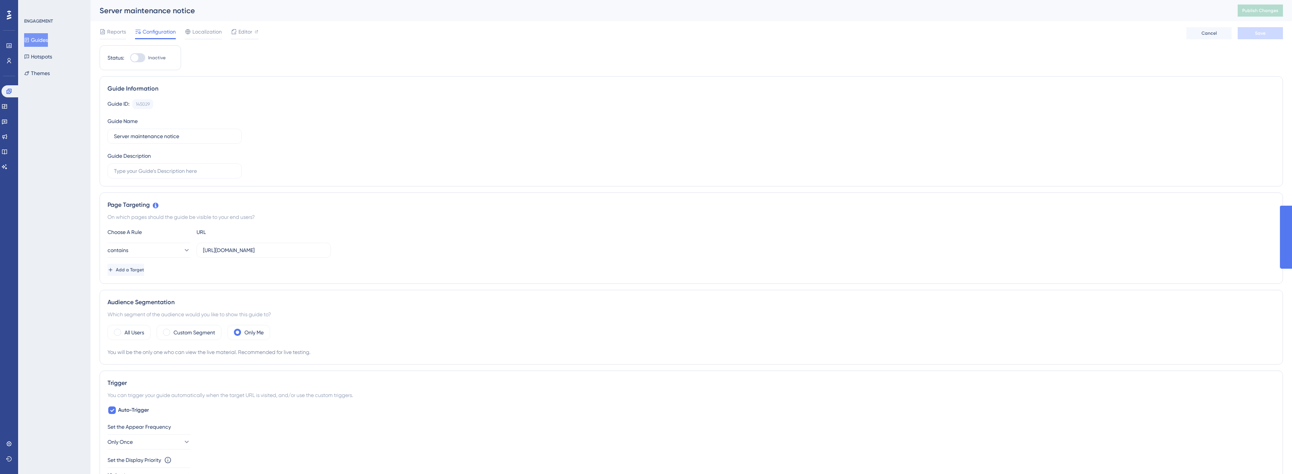  I want to click on button: Publish Changes, so click(1260, 11).